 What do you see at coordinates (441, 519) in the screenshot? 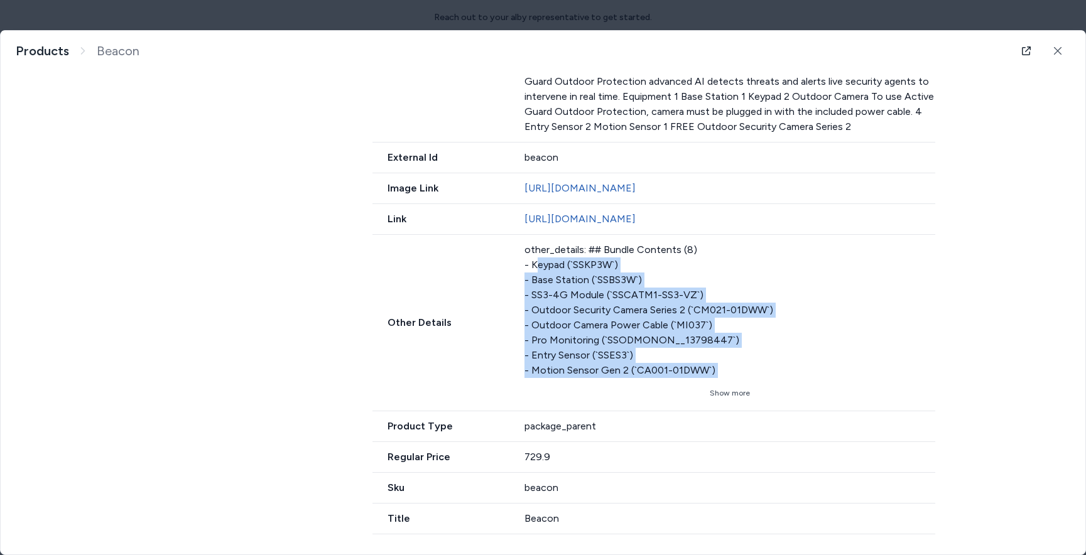
I see `span: Title` at bounding box center [441, 519].